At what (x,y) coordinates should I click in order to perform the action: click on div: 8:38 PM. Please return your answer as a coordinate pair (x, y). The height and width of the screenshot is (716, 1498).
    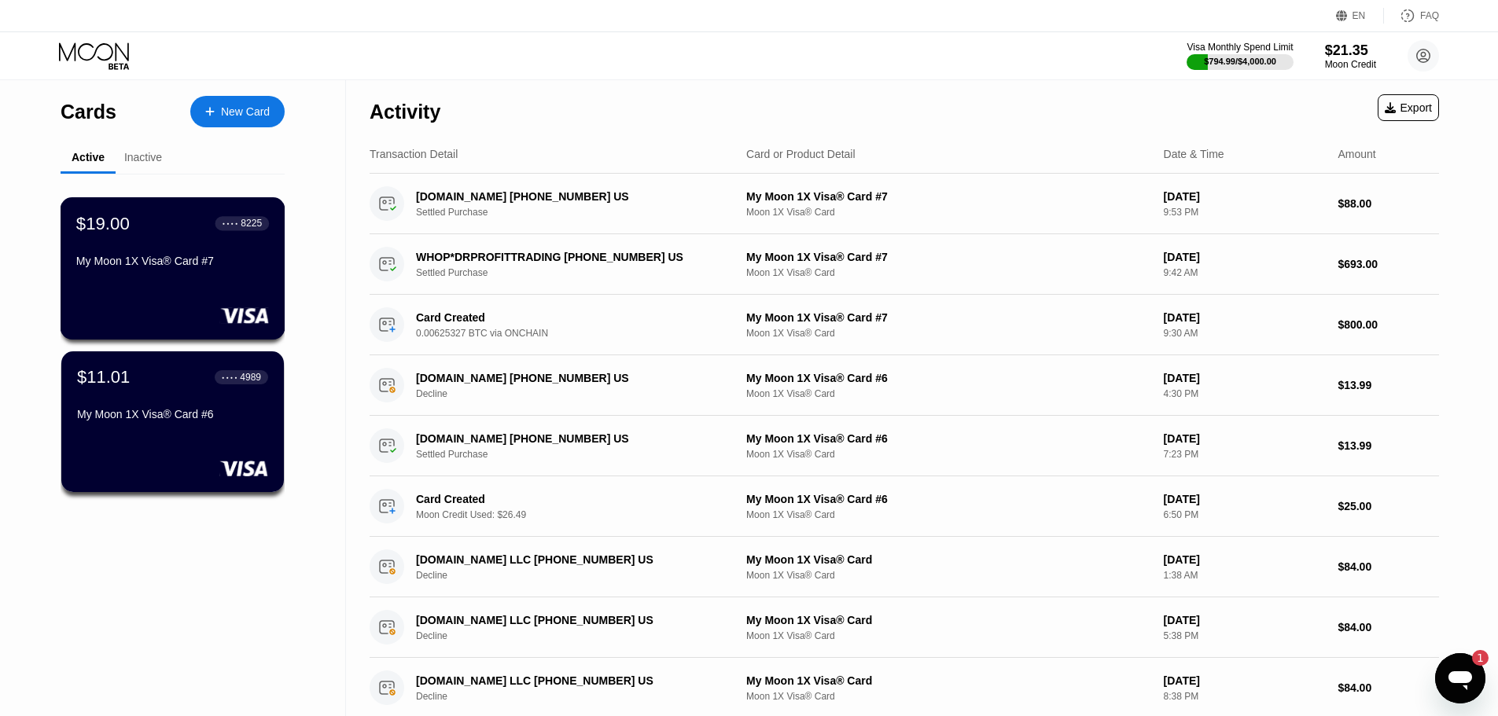
    Looking at the image, I should click on (1245, 697).